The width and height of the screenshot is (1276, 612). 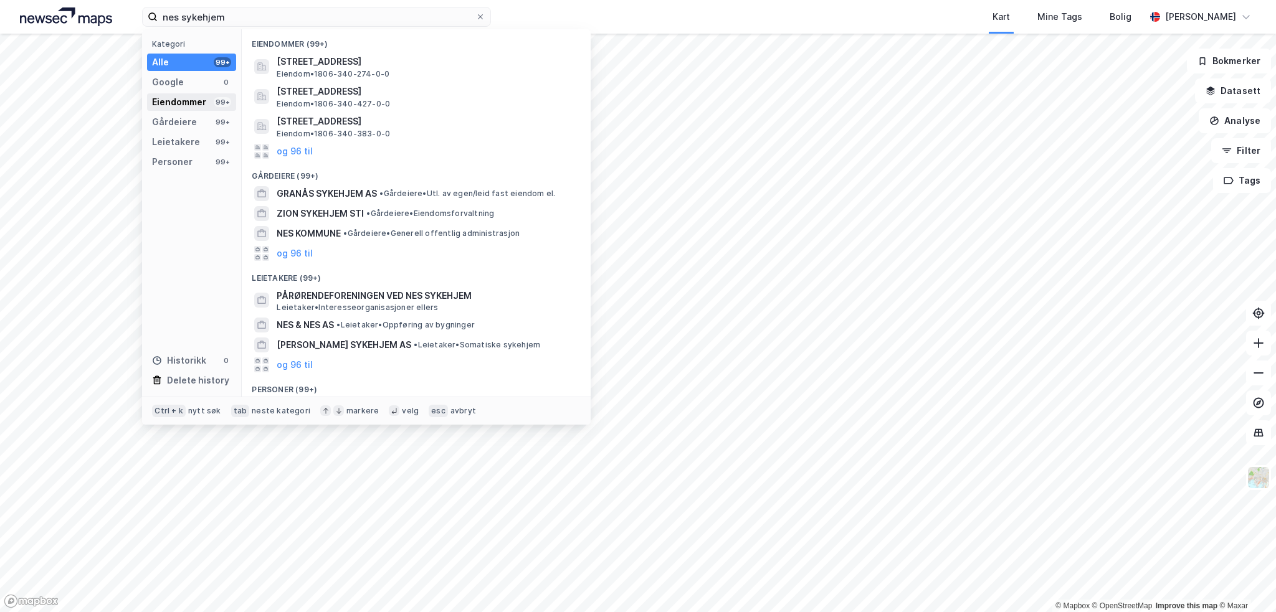 I want to click on div: nytt søk, so click(x=204, y=411).